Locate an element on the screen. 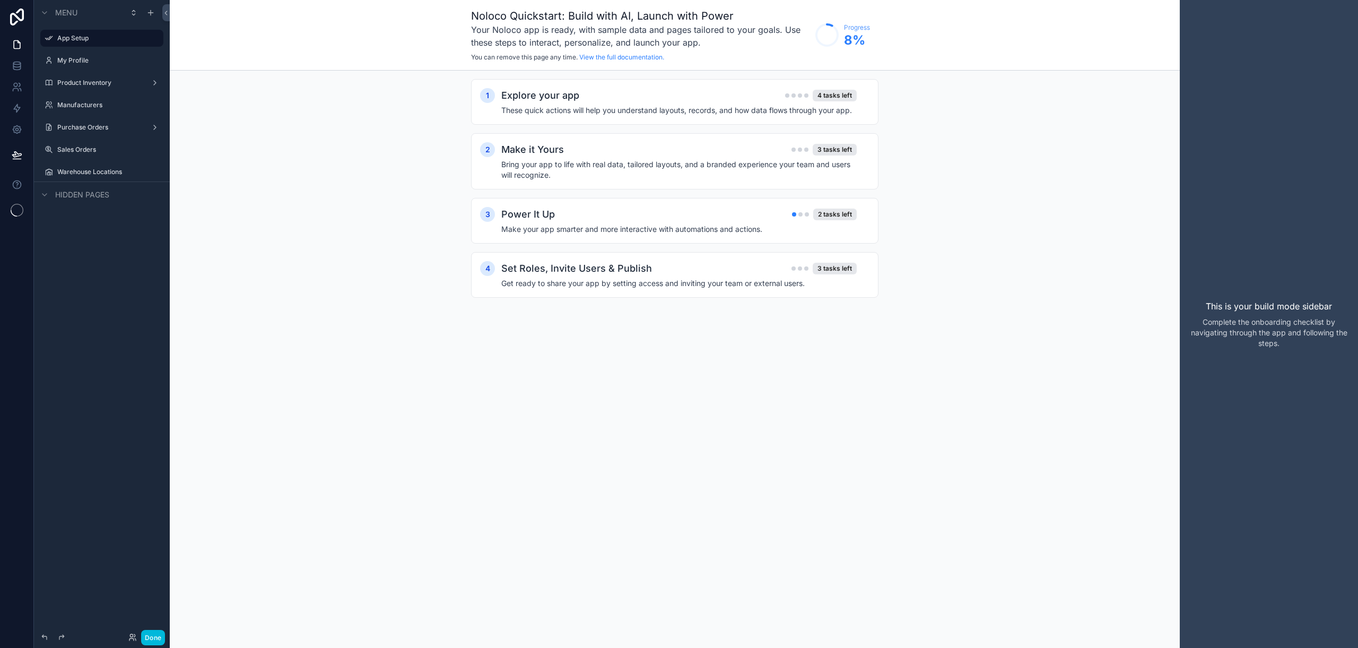  span: Menu is located at coordinates (66, 13).